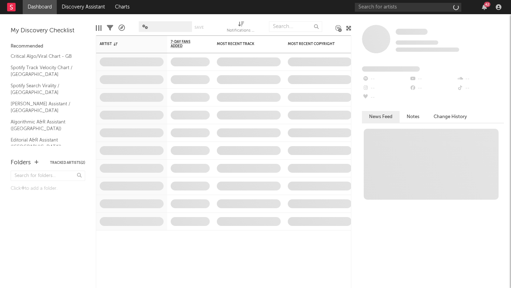  Describe the element at coordinates (381, 117) in the screenshot. I see `button: News Feed` at that location.